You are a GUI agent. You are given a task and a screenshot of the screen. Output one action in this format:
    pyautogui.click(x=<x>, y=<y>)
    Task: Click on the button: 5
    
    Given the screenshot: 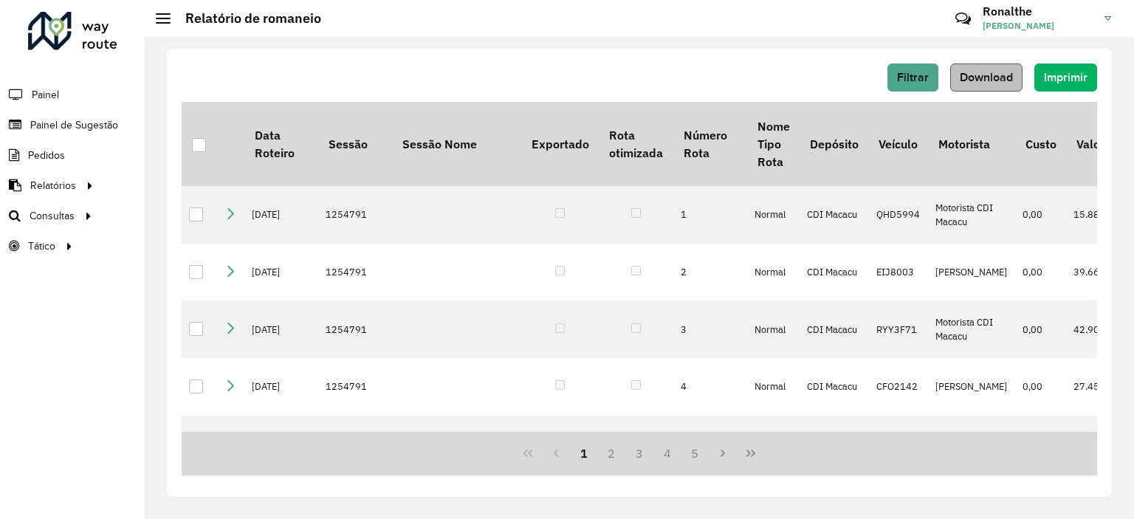 What is the action you would take?
    pyautogui.click(x=696, y=453)
    